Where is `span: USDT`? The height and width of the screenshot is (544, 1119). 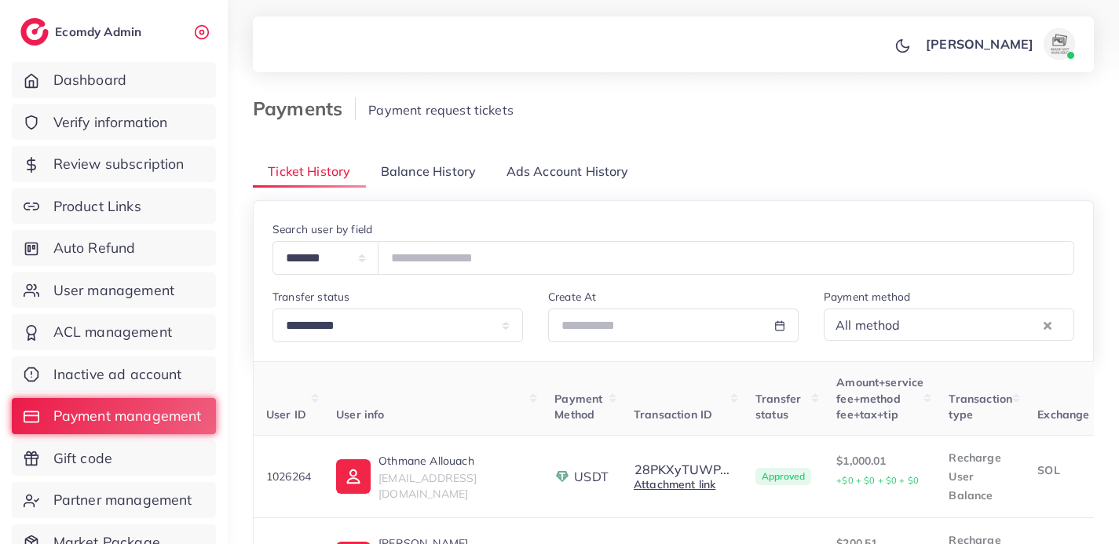 span: USDT is located at coordinates (591, 477).